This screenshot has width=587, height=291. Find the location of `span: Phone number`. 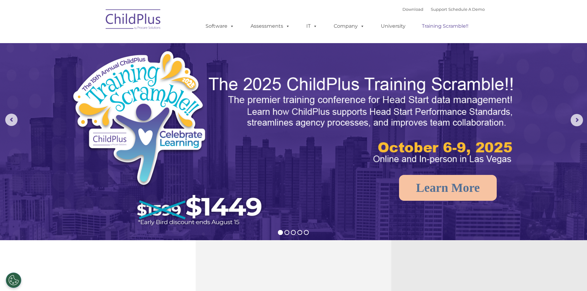

span: Phone number is located at coordinates (99, 68).